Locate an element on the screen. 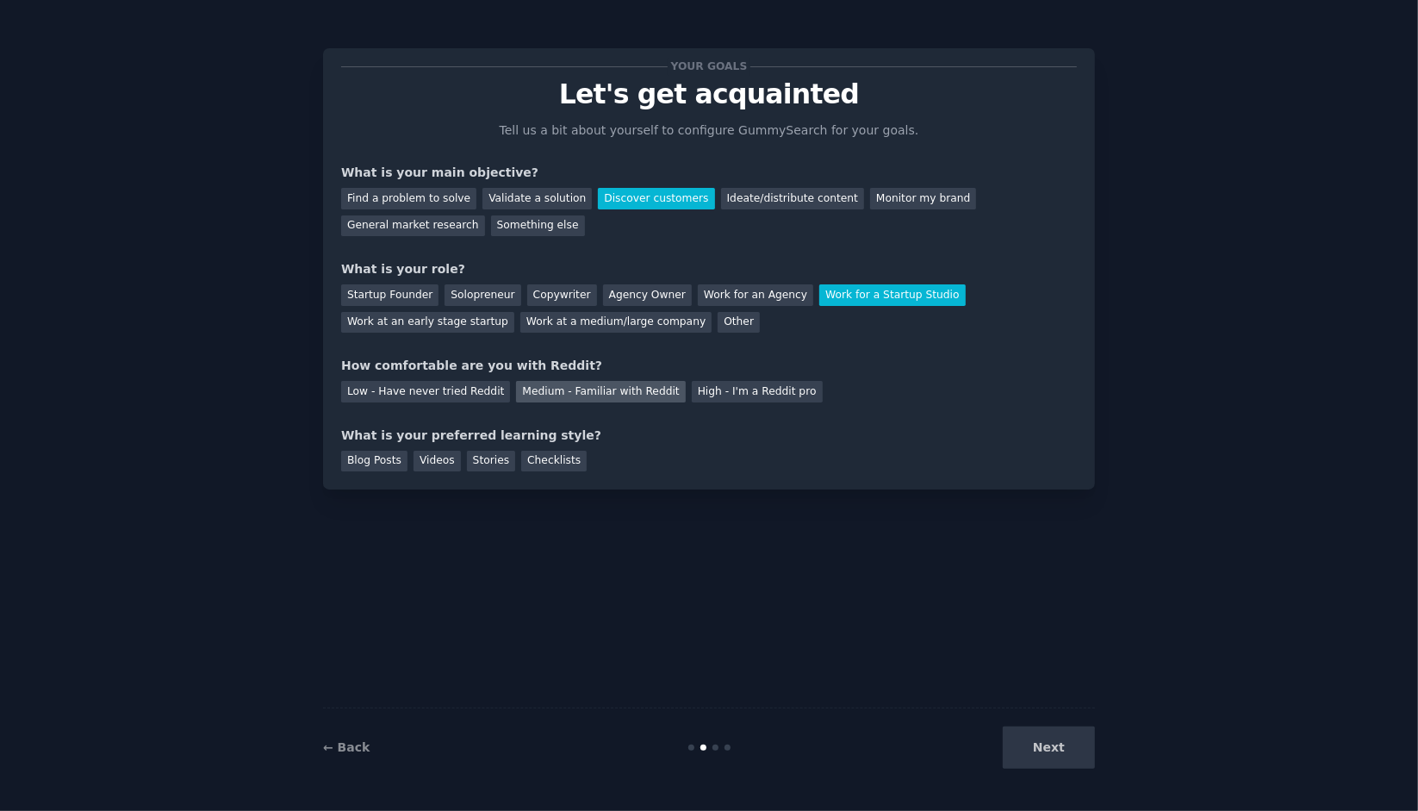 The height and width of the screenshot is (811, 1418). span: Your goals is located at coordinates (709, 66).